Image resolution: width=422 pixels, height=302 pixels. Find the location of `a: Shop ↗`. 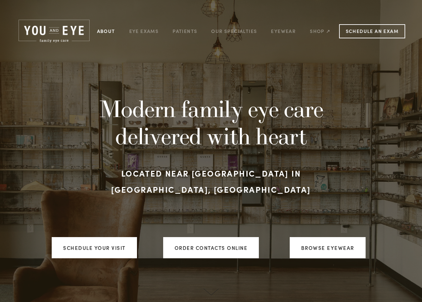

a: Shop ↗ is located at coordinates (320, 31).